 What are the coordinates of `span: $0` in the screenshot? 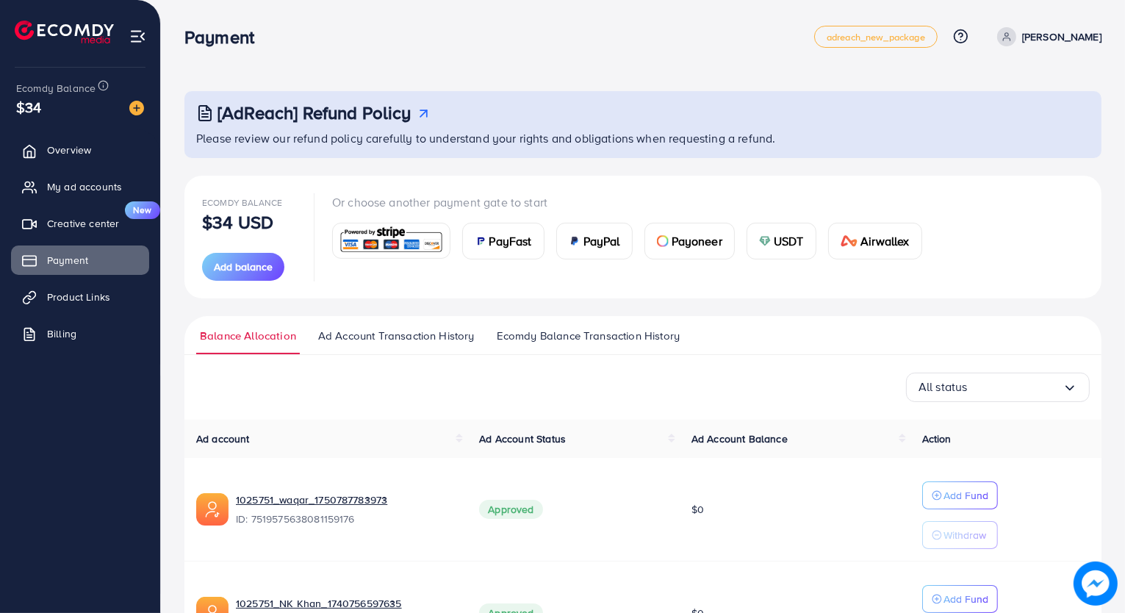 It's located at (697, 509).